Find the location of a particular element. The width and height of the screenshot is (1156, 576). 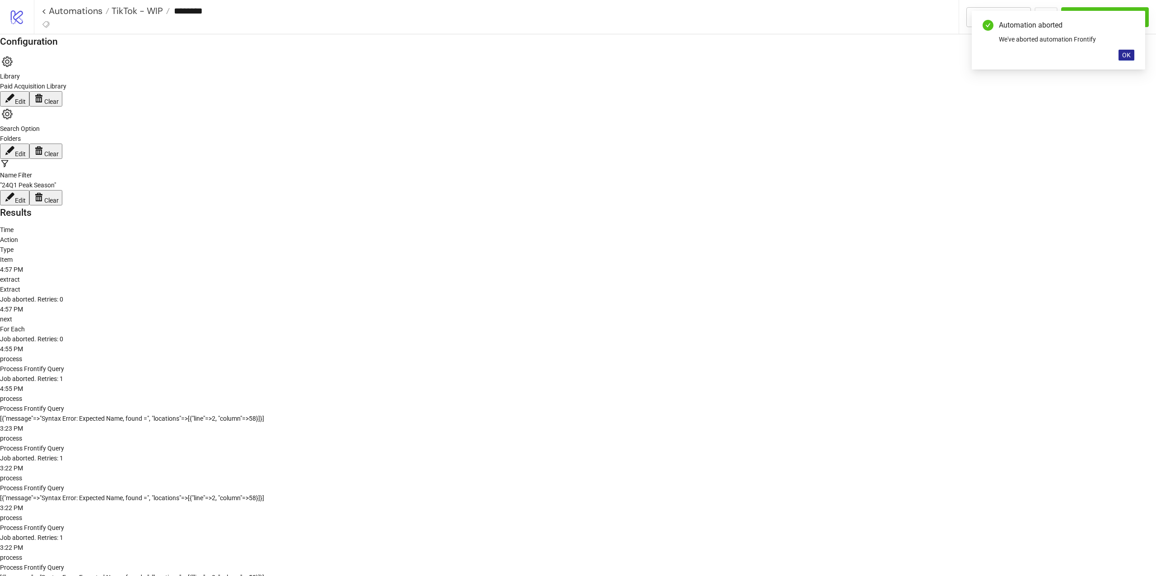

button: Run Automation is located at coordinates (1105, 17).